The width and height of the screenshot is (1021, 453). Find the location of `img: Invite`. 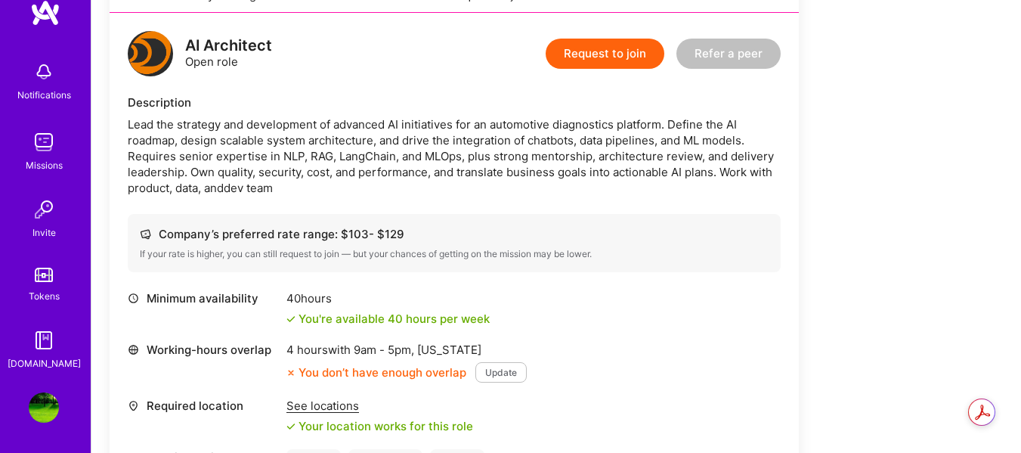

img: Invite is located at coordinates (44, 209).